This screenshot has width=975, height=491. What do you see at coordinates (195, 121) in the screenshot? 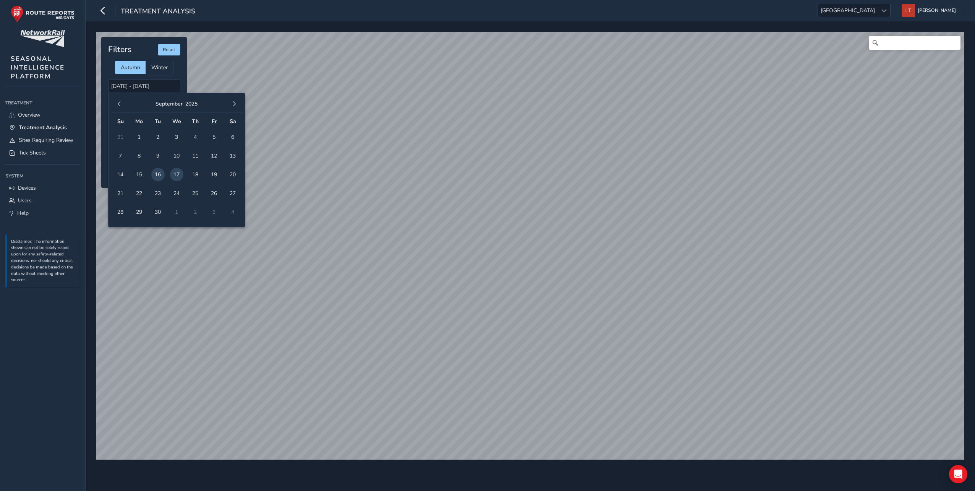
I see `span: Th` at bounding box center [195, 121].